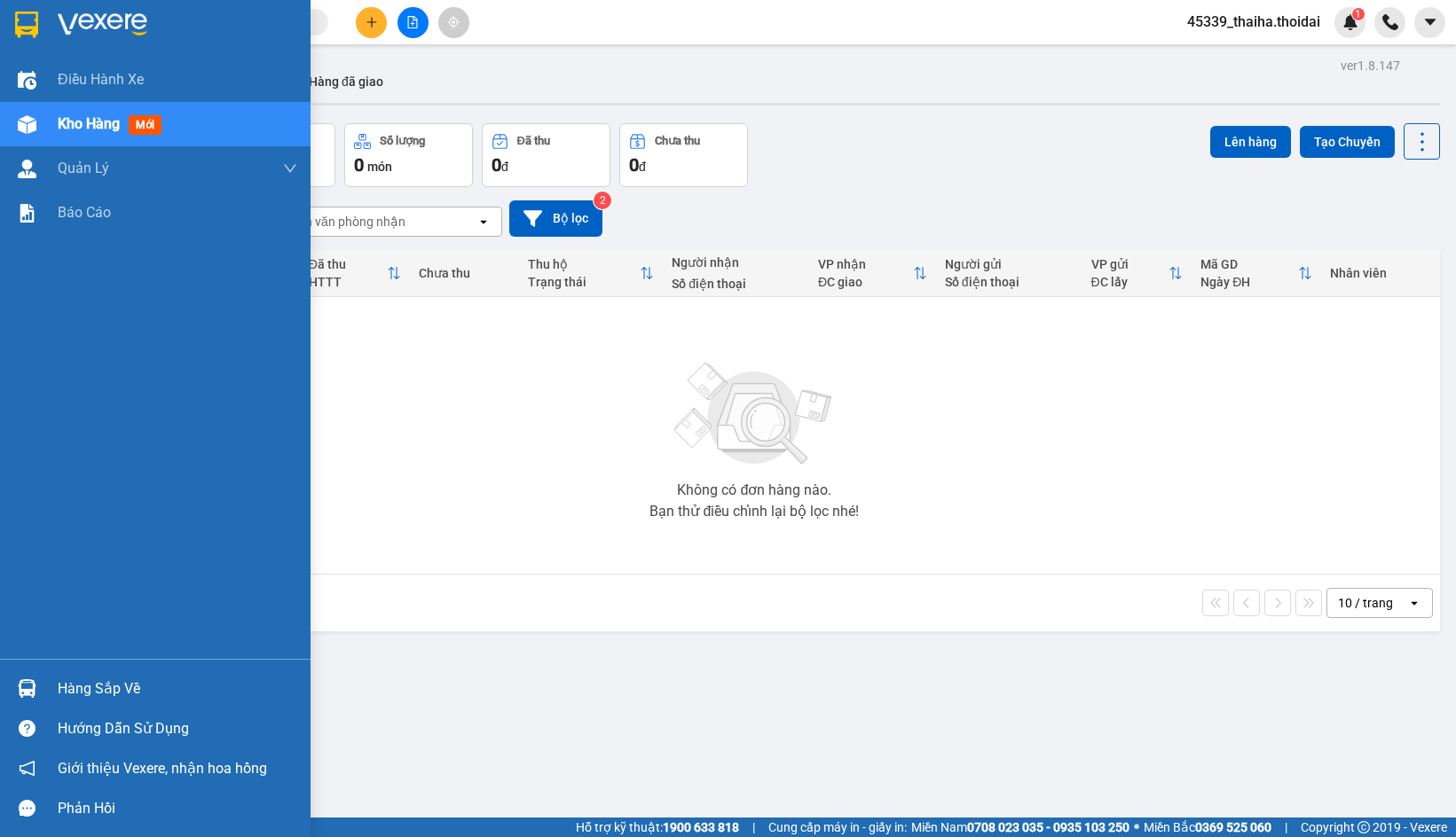  I want to click on span: question-circle, so click(26, 728).